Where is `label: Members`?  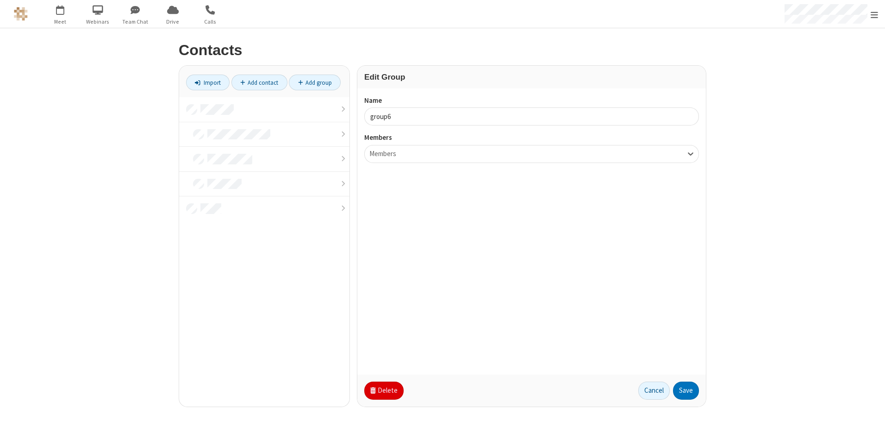 label: Members is located at coordinates (532, 138).